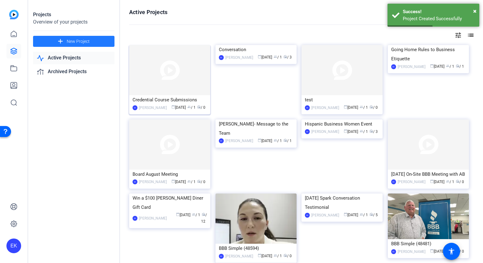  I want to click on div: test, so click(342, 100).